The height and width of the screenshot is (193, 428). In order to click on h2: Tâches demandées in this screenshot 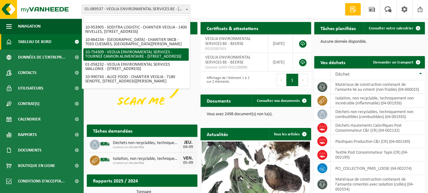, I will do `click(112, 130)`.